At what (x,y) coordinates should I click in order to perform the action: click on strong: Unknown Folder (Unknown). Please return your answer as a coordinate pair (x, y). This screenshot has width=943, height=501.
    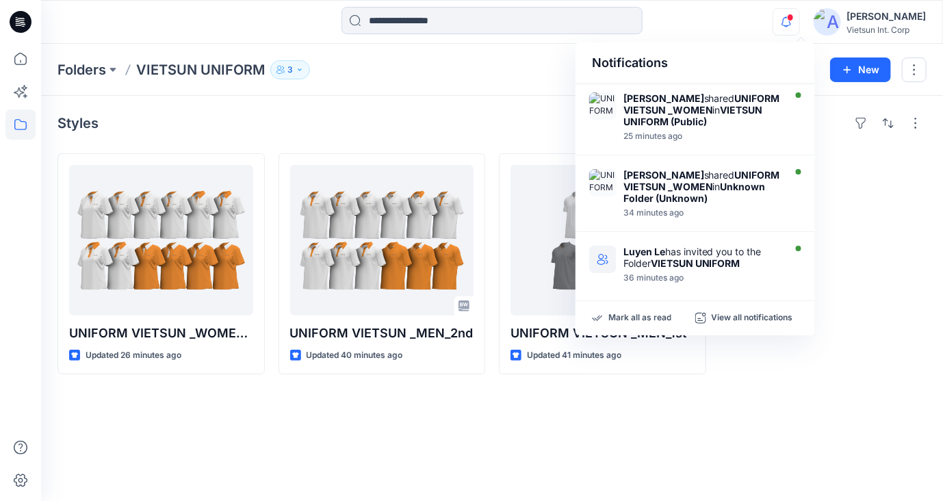
    Looking at the image, I should click on (694, 192).